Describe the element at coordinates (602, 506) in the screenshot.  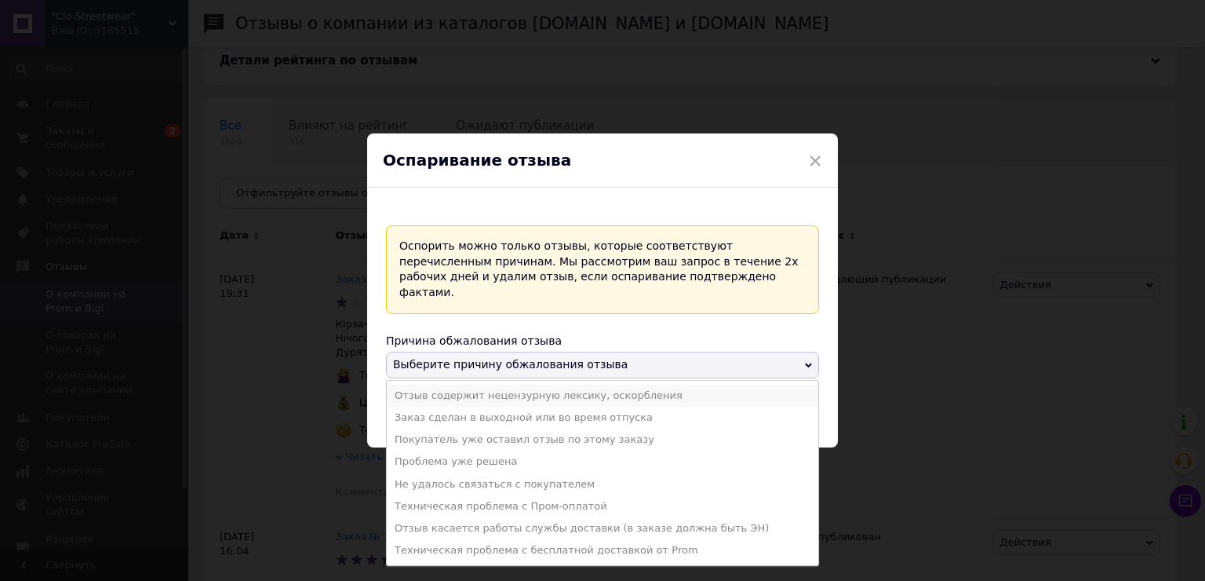
I see `li: Техническая проблема с Пром-оплатой` at that location.